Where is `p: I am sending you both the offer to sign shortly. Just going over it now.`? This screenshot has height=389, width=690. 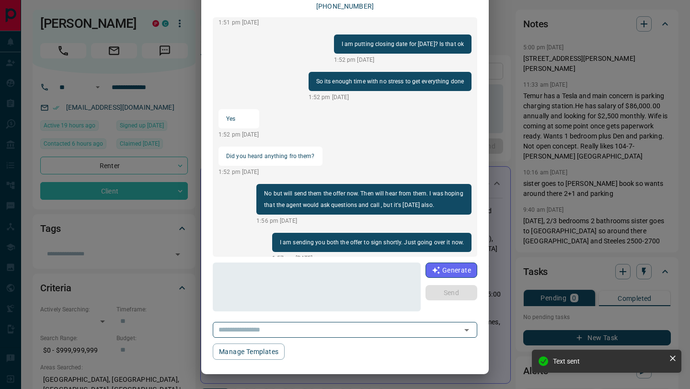 p: I am sending you both the offer to sign shortly. Just going over it now. is located at coordinates (372, 242).